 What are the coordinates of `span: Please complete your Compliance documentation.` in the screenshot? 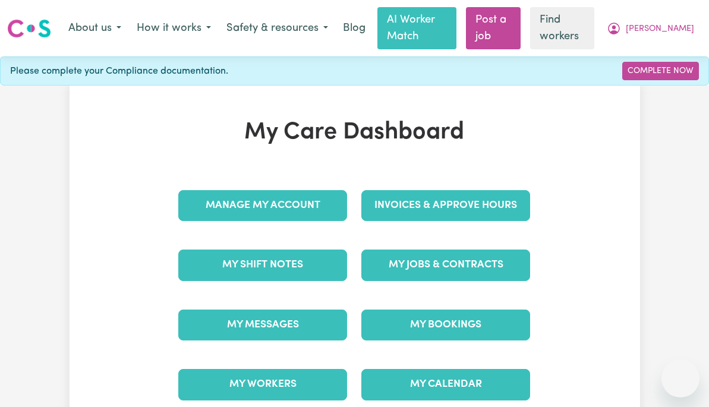 It's located at (119, 71).